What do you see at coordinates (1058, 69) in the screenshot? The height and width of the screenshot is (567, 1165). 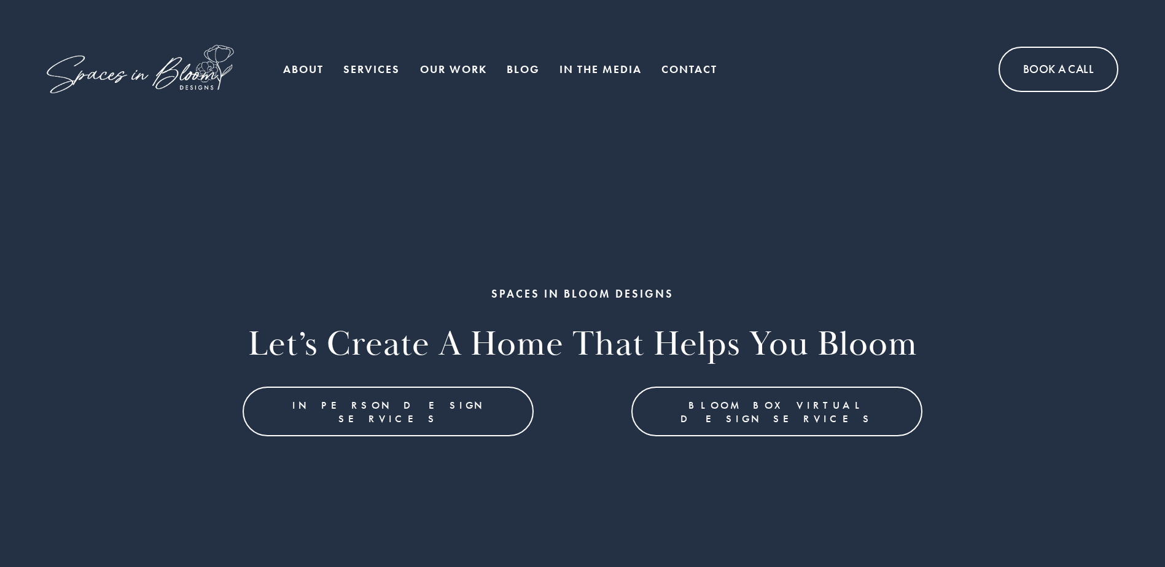 I see `a: Book A Call` at bounding box center [1058, 69].